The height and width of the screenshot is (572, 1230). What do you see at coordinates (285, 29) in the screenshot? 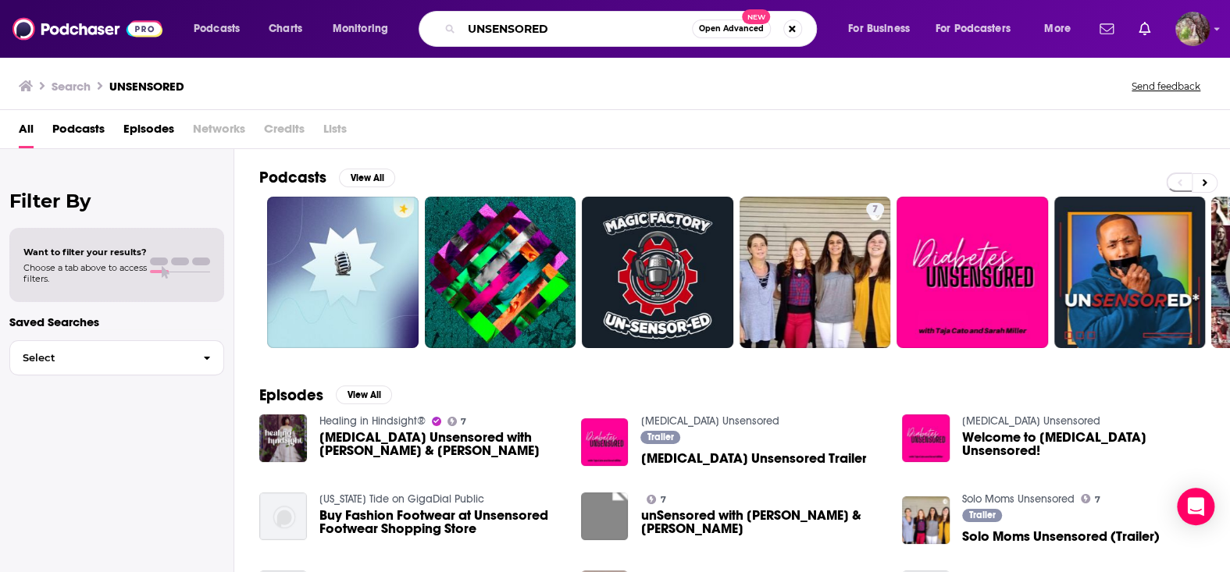
I see `span: Charts` at bounding box center [285, 29].